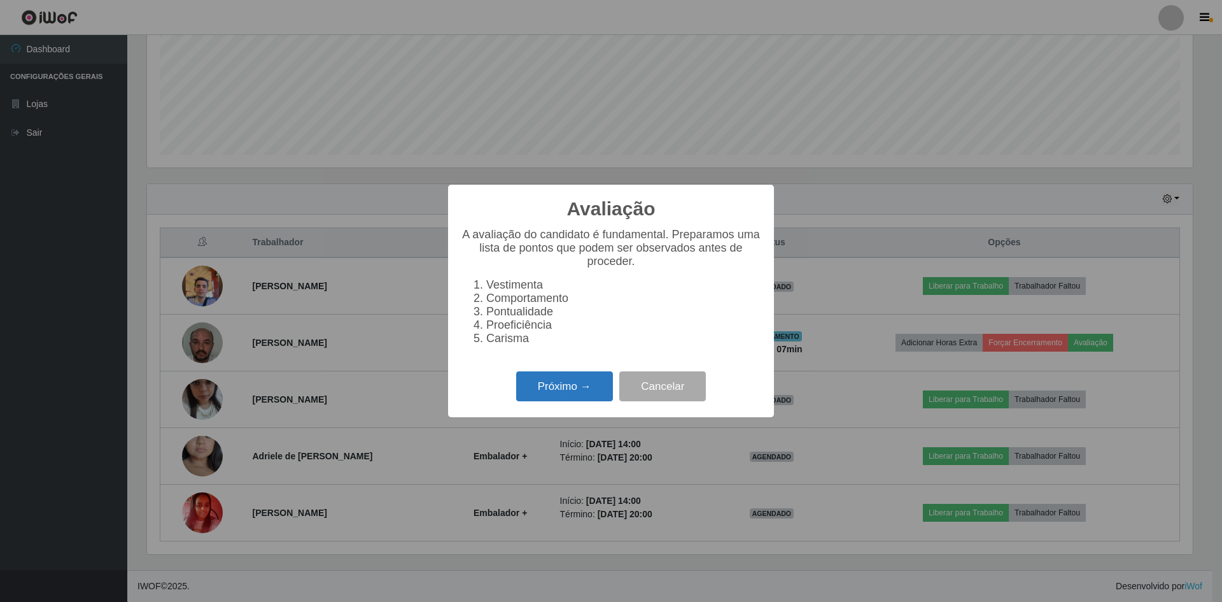 This screenshot has height=602, width=1222. What do you see at coordinates (624, 338) in the screenshot?
I see `li: Carisma` at bounding box center [624, 338].